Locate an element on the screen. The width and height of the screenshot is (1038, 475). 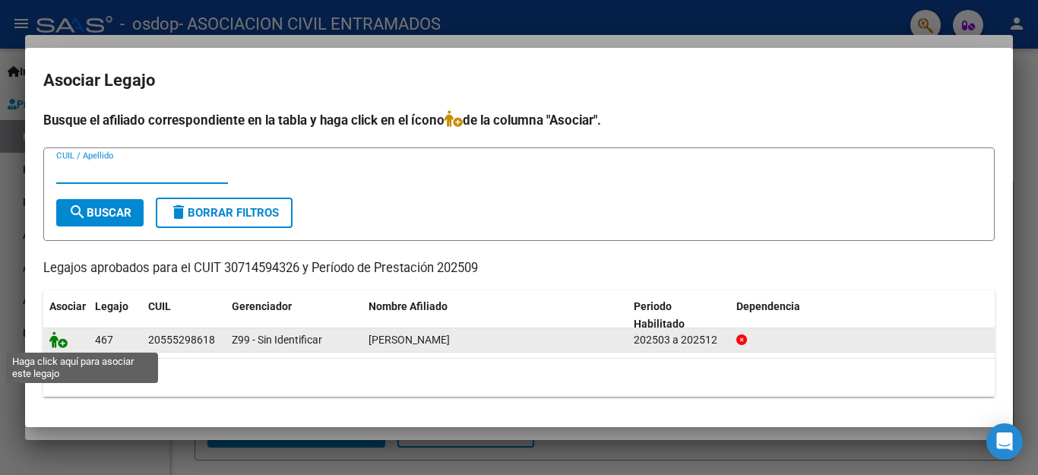
span: LEGUIZA CASSISSA LEON is located at coordinates (409, 340).